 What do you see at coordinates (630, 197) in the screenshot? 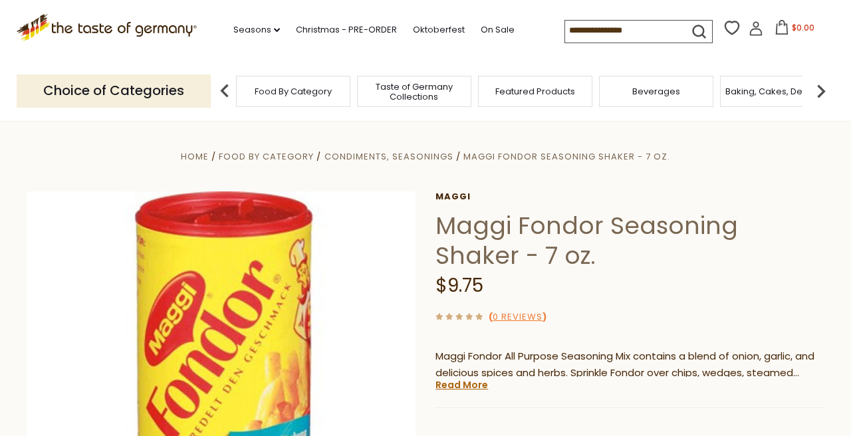
I see `a: Maggi` at bounding box center [630, 197].